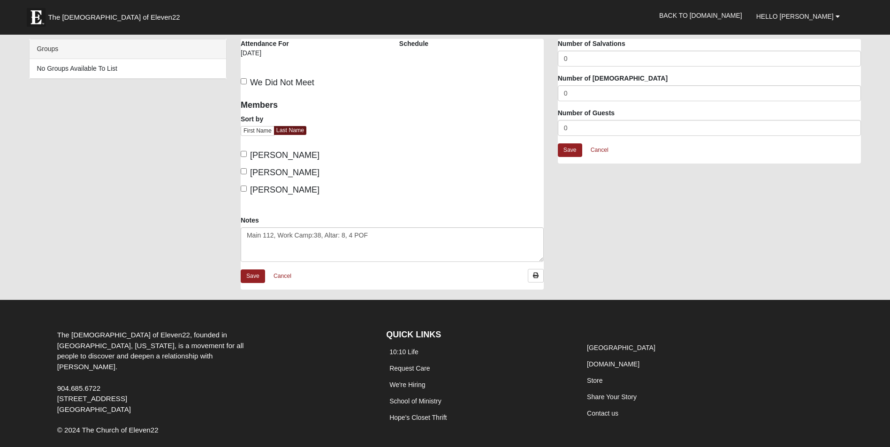 This screenshot has width=890, height=447. I want to click on textarea: Main 112, Work Camp:38, Altar: 8, 4 POF, so click(392, 245).